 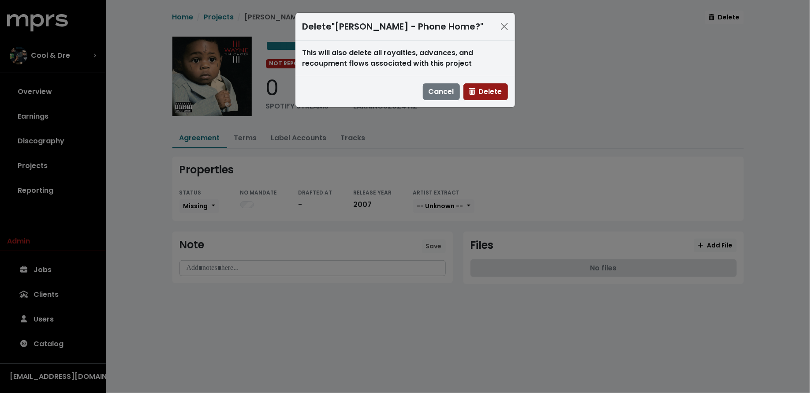 What do you see at coordinates (441, 91) in the screenshot?
I see `span: Cancel` at bounding box center [441, 91].